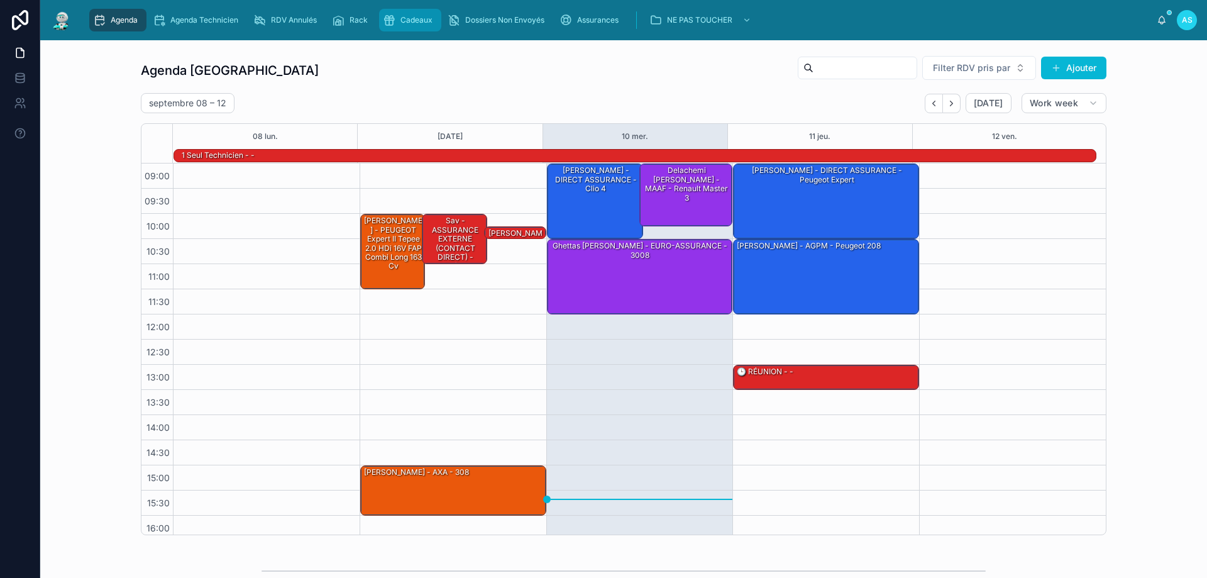 This screenshot has height=578, width=1207. Describe the element at coordinates (287, 20) in the screenshot. I see `a: RDV Annulés` at that location.